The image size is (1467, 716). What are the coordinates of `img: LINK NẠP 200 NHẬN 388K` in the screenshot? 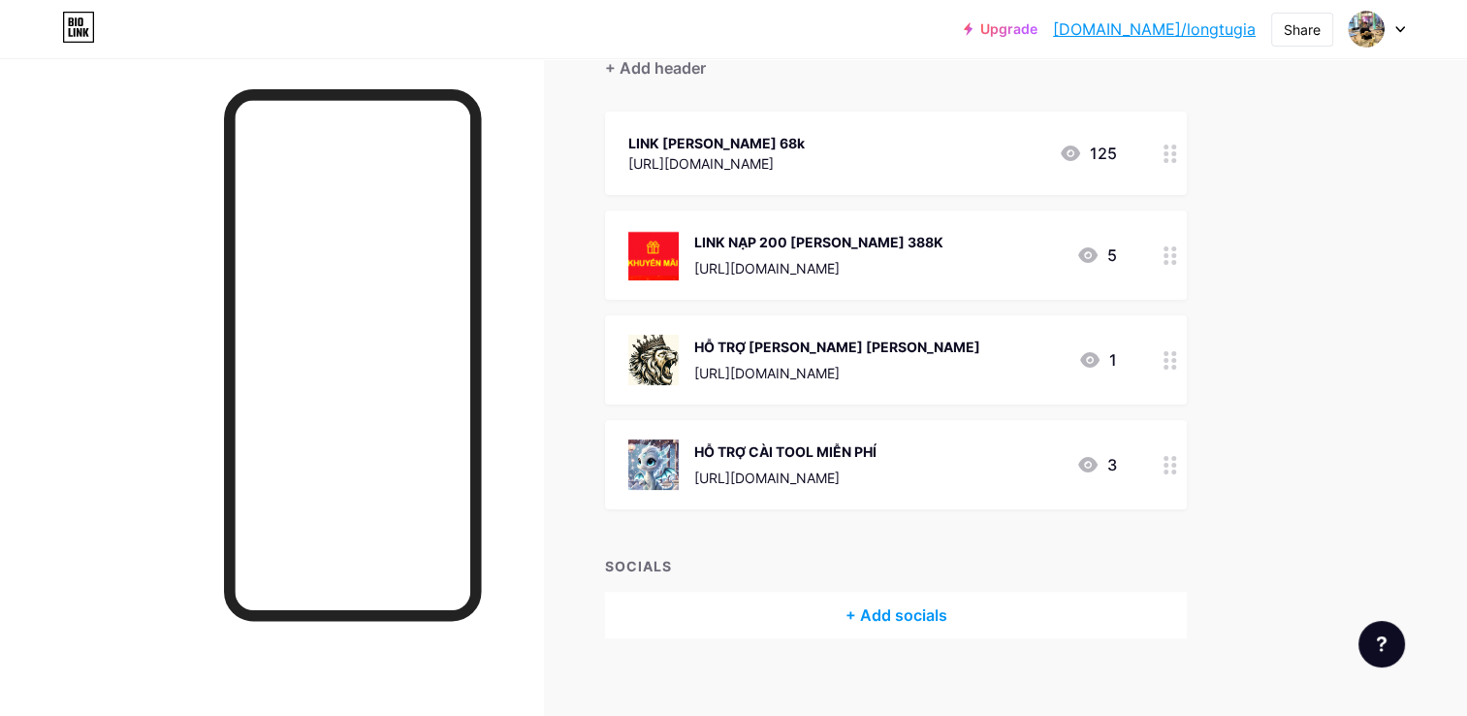 It's located at (653, 255).